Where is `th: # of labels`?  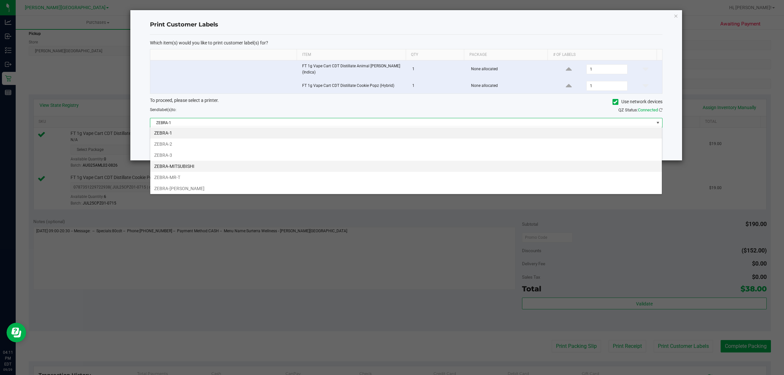
th: # of labels is located at coordinates (602, 55).